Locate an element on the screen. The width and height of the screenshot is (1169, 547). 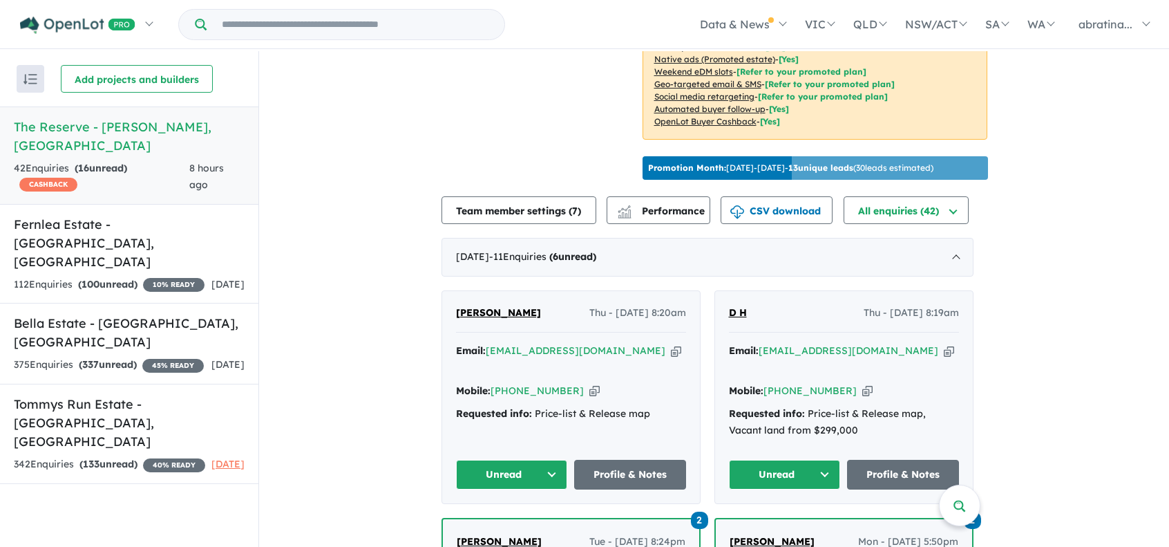
span: 100 is located at coordinates (91, 284).